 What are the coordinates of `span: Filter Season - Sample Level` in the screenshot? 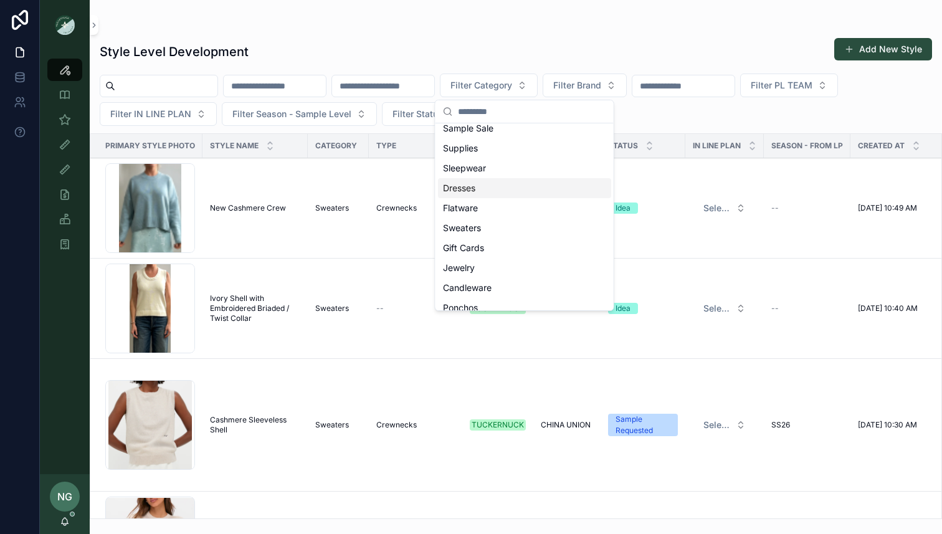 It's located at (292, 114).